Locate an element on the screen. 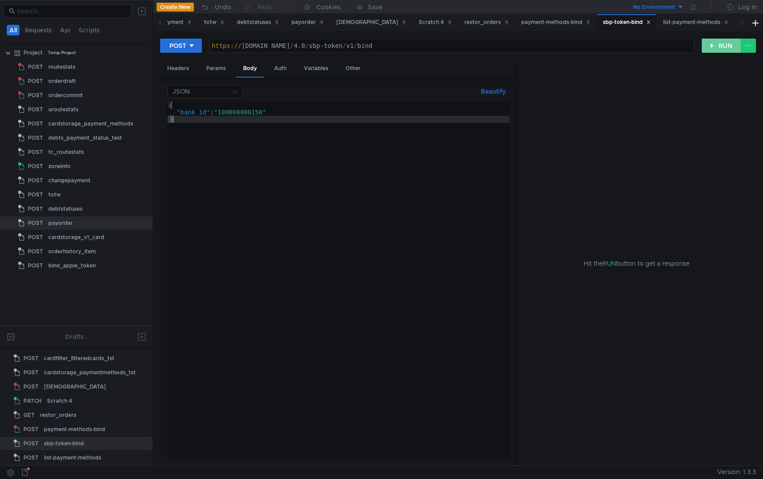 The height and width of the screenshot is (479, 763). div: Other is located at coordinates (353, 68).